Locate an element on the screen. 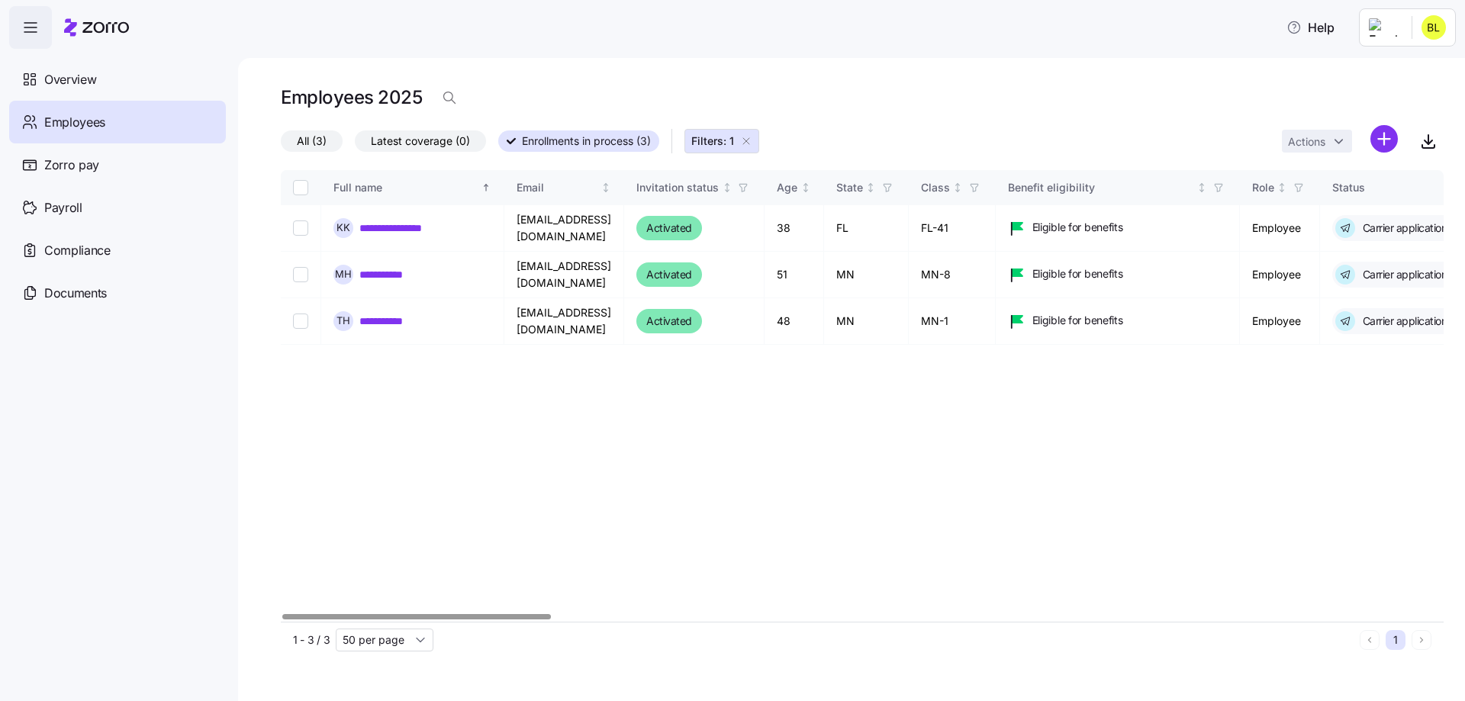 The height and width of the screenshot is (701, 1465). span: Actions is located at coordinates (1307, 142).